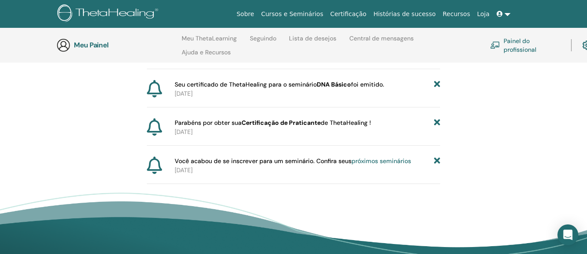  Describe the element at coordinates (404, 14) in the screenshot. I see `a: Histórias de sucesso` at that location.